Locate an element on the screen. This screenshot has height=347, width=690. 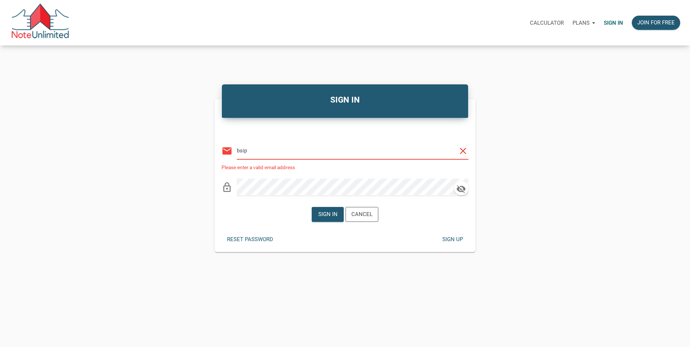
a: Plans is located at coordinates (584, 23).